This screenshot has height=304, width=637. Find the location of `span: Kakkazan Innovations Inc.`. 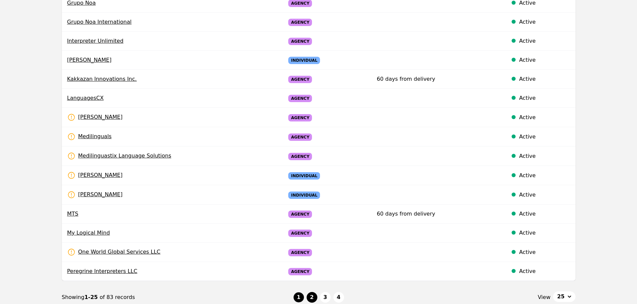

span: Kakkazan Innovations Inc. is located at coordinates (171, 79).